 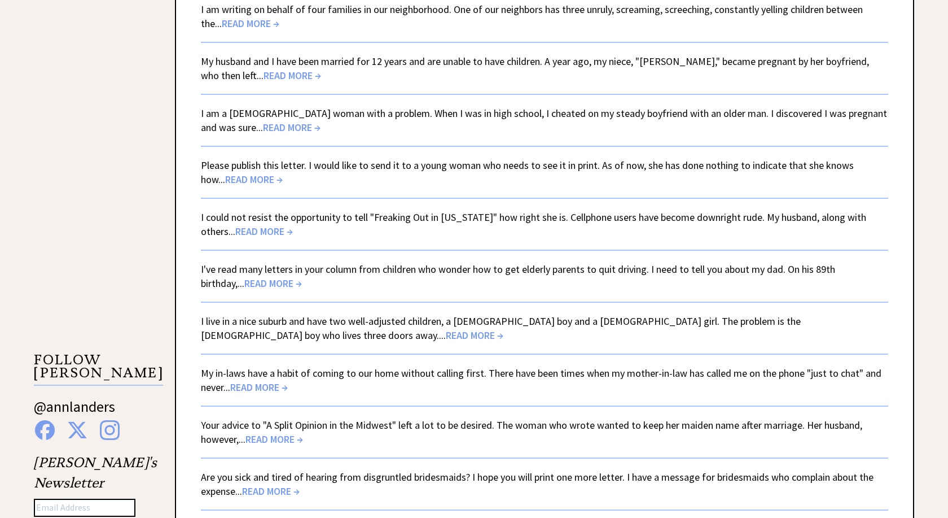 What do you see at coordinates (110, 430) in the screenshot?
I see `img: instagram%20blue.png` at bounding box center [110, 430].